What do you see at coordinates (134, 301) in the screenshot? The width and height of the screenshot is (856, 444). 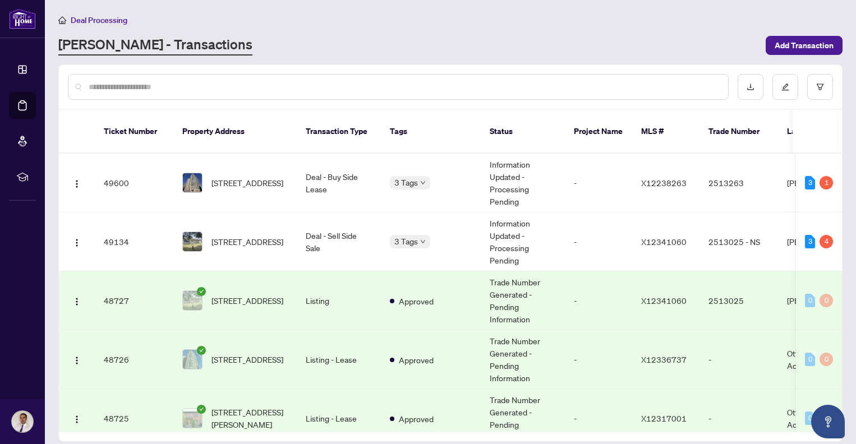 I see `td: 48727` at bounding box center [134, 301].